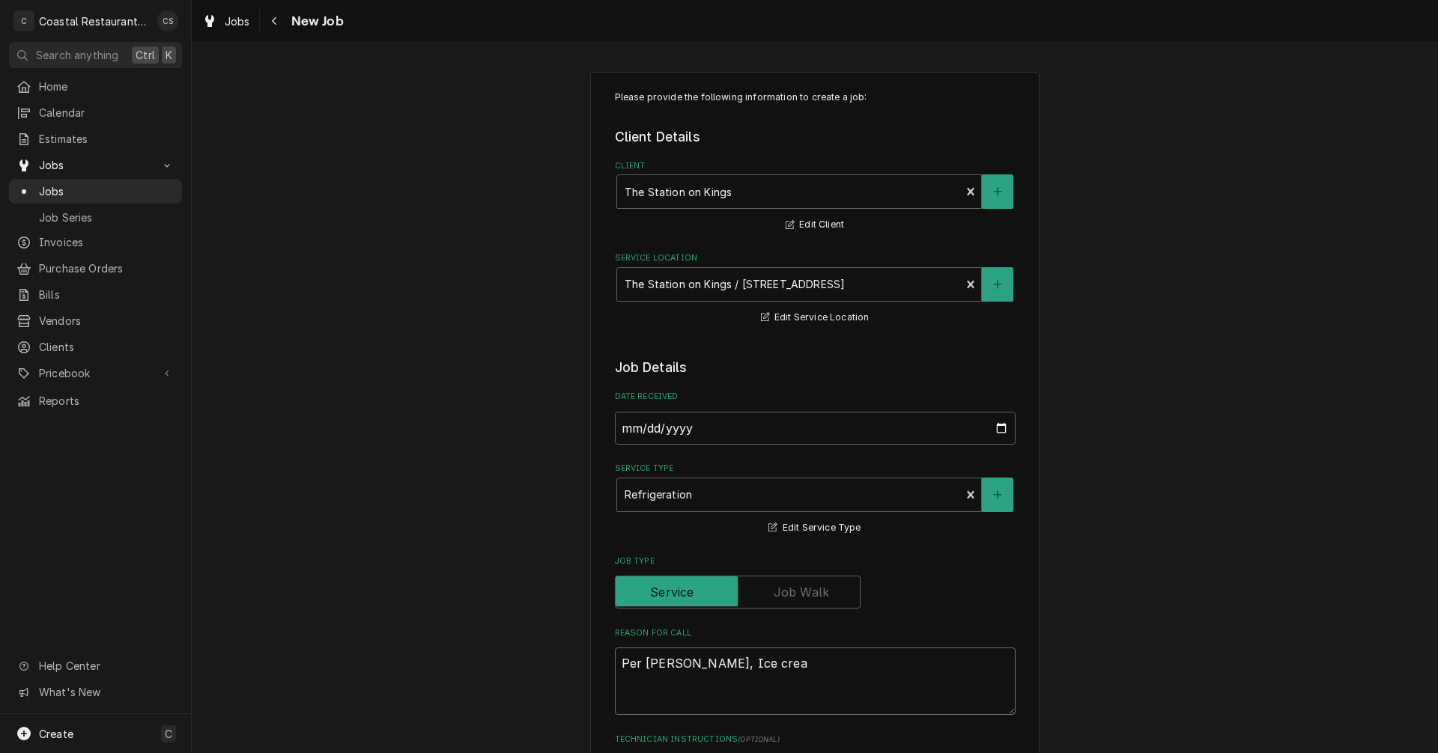 The image size is (1438, 753). I want to click on a: Purchase Orders, so click(95, 268).